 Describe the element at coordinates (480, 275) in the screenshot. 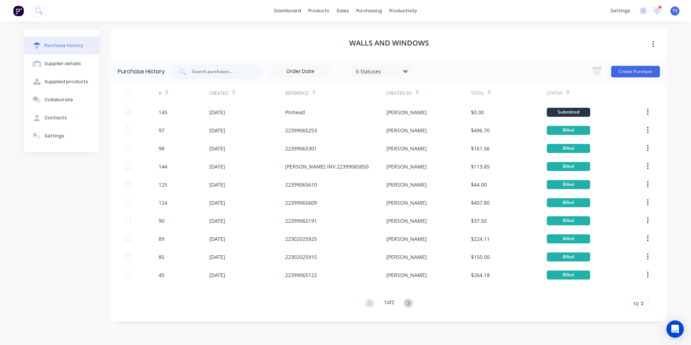

I see `div: $264.18` at that location.